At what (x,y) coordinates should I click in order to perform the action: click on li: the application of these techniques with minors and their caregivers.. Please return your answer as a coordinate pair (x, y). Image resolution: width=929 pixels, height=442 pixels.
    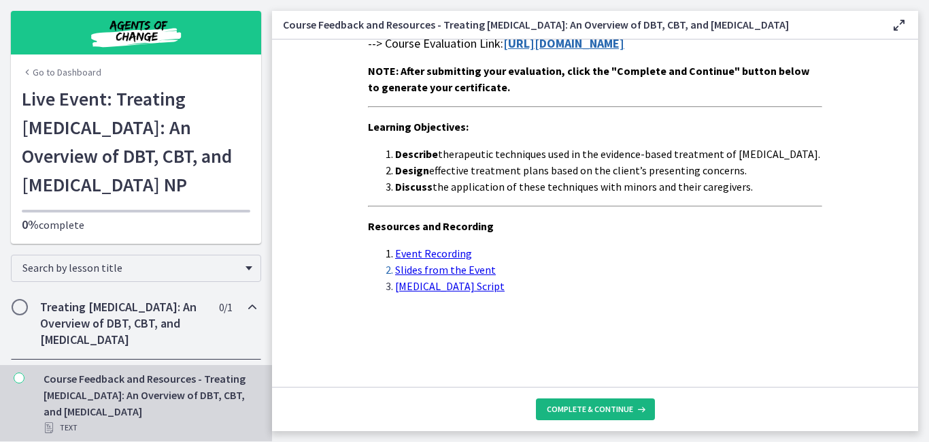
    Looking at the image, I should click on (609, 186).